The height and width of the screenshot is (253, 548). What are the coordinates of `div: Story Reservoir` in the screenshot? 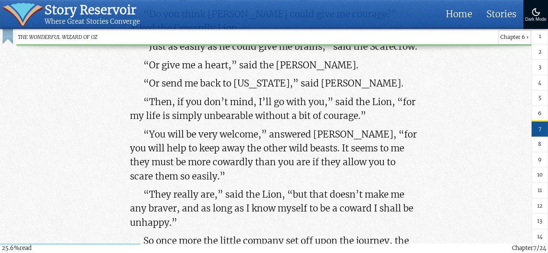 It's located at (92, 10).